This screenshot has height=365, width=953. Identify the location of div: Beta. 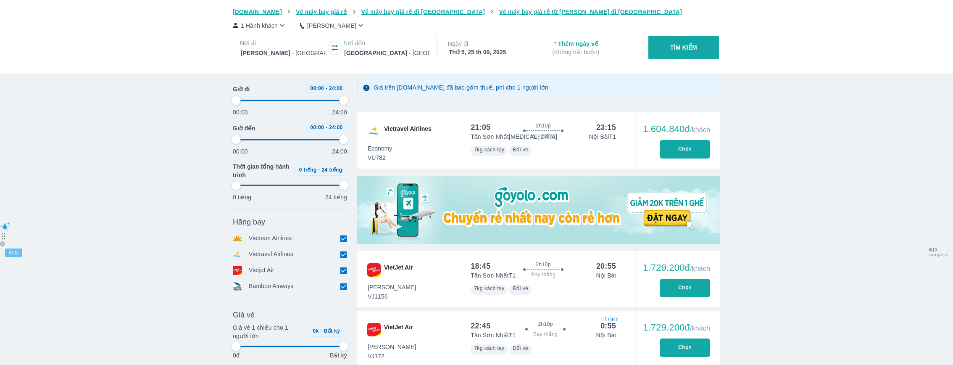
(13, 252).